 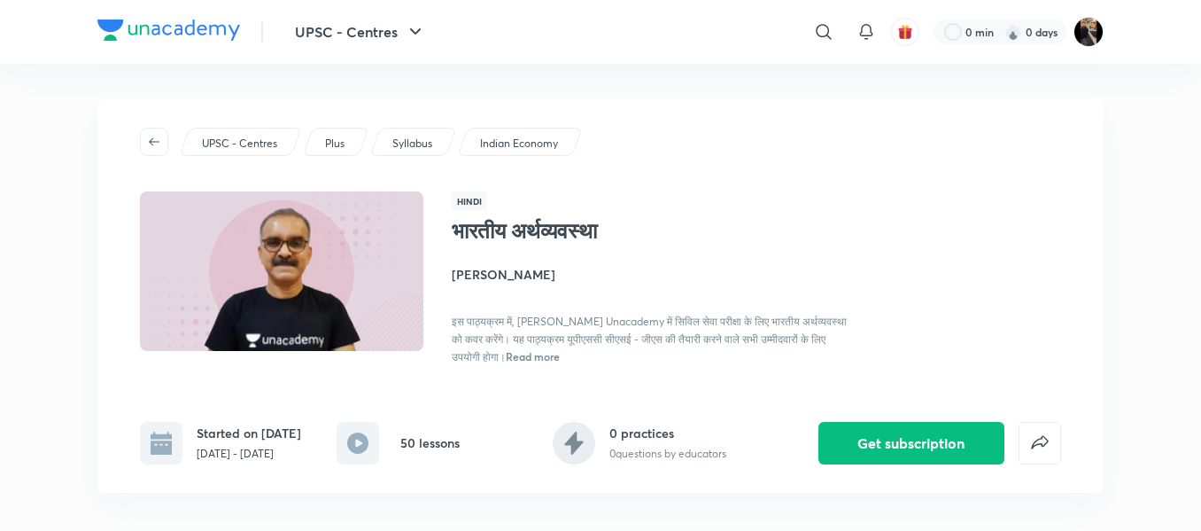 What do you see at coordinates (361, 32) in the screenshot?
I see `button: UPSC - Centres` at bounding box center [361, 32].